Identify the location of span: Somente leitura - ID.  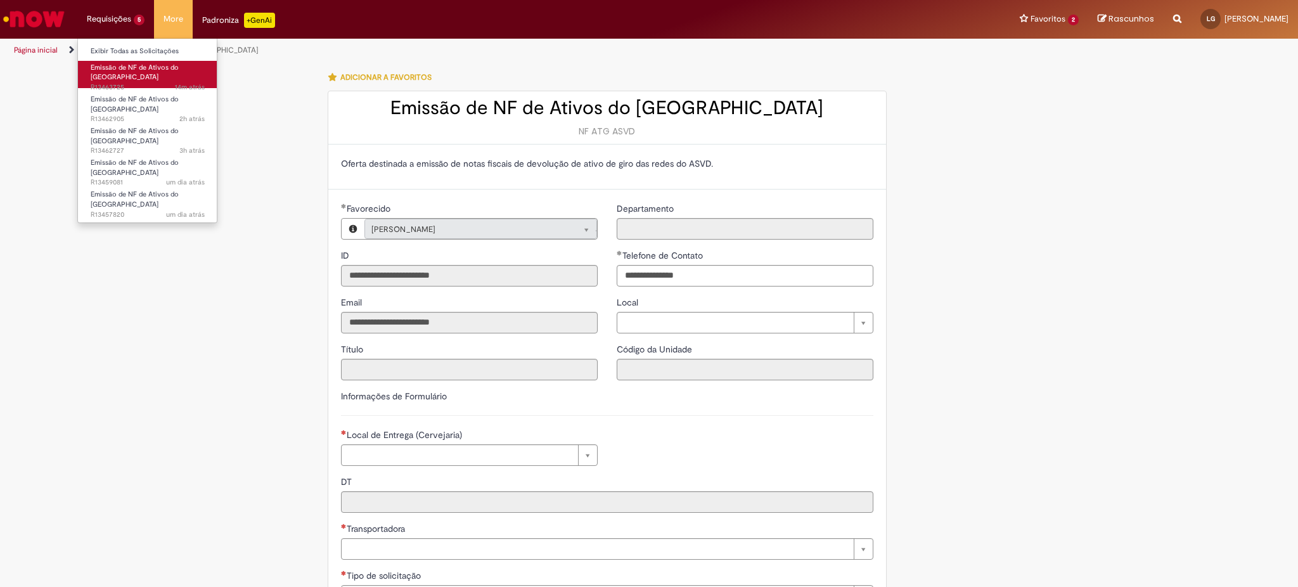
(346, 255).